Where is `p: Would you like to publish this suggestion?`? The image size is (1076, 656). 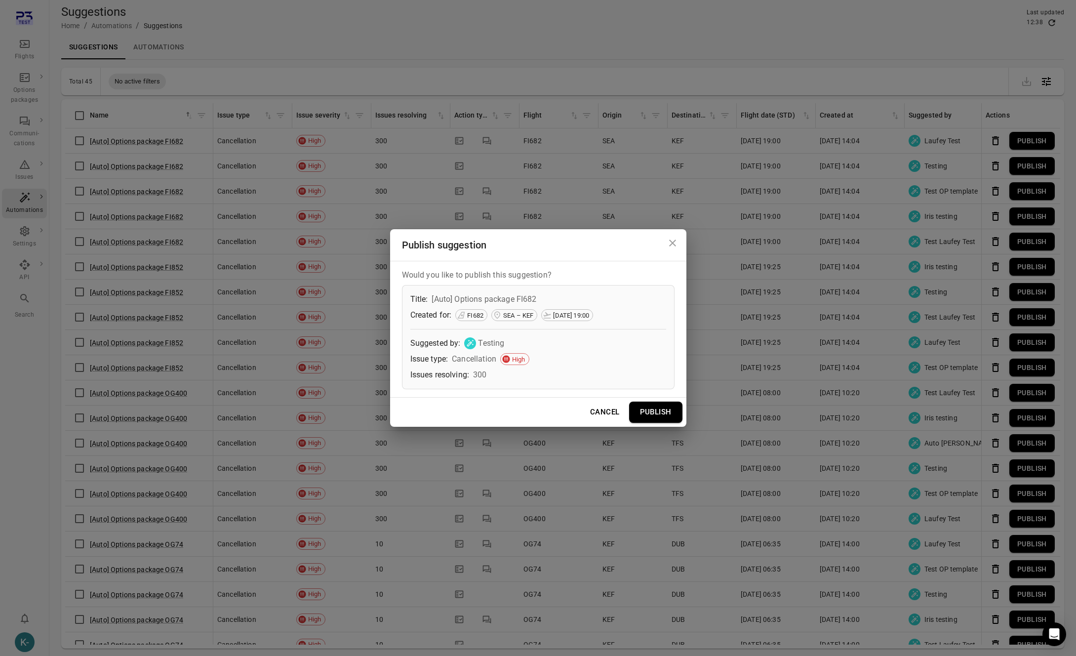
p: Would you like to publish this suggestion? is located at coordinates (538, 275).